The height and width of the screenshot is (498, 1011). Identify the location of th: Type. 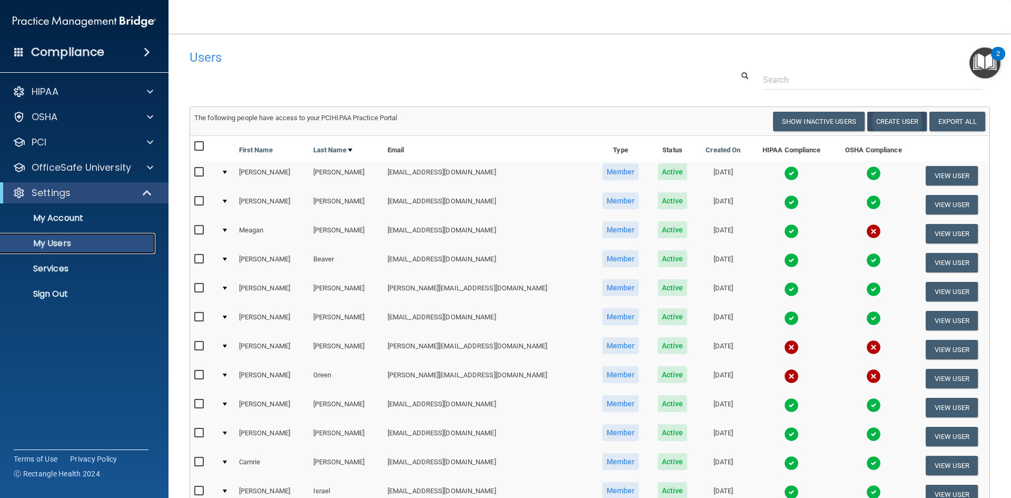
(620, 148).